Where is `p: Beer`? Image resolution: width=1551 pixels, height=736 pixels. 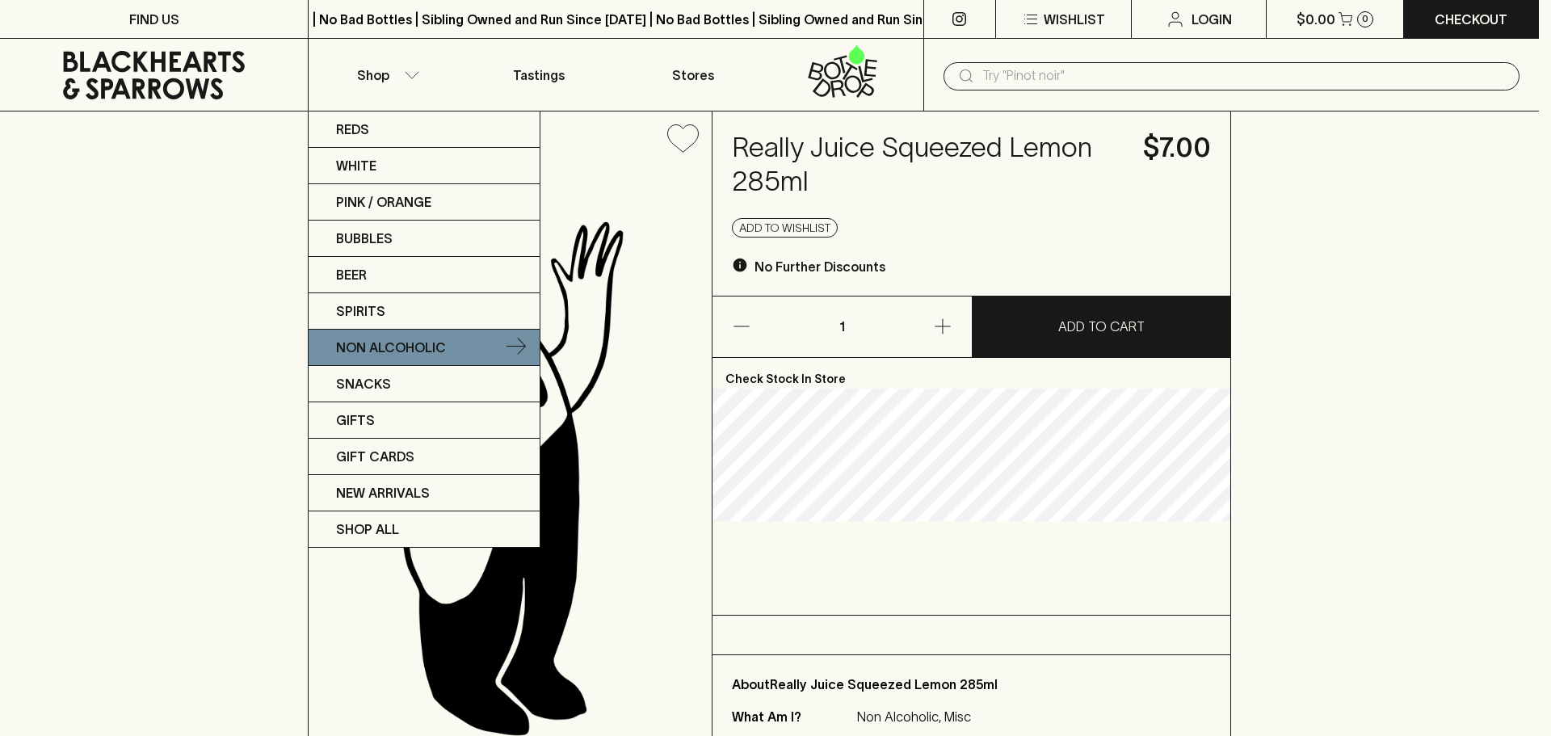 p: Beer is located at coordinates (351, 275).